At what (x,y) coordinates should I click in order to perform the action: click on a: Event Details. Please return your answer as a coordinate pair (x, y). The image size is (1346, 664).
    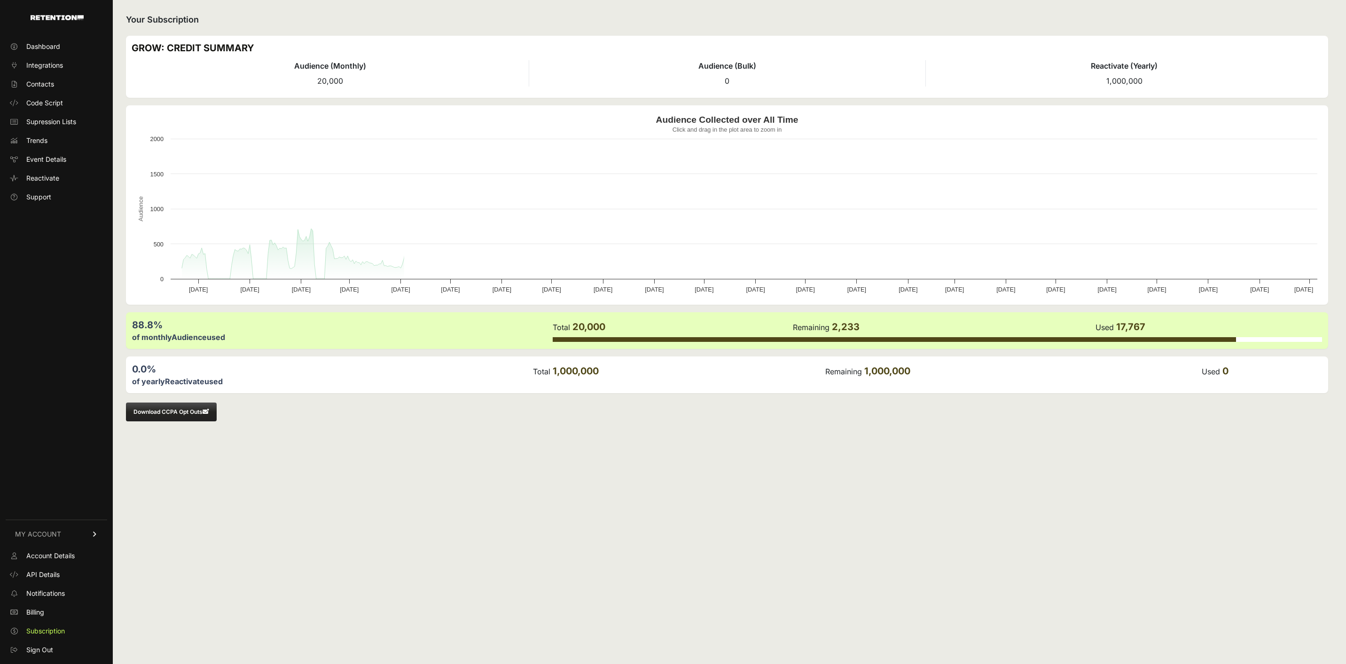
    Looking at the image, I should click on (56, 159).